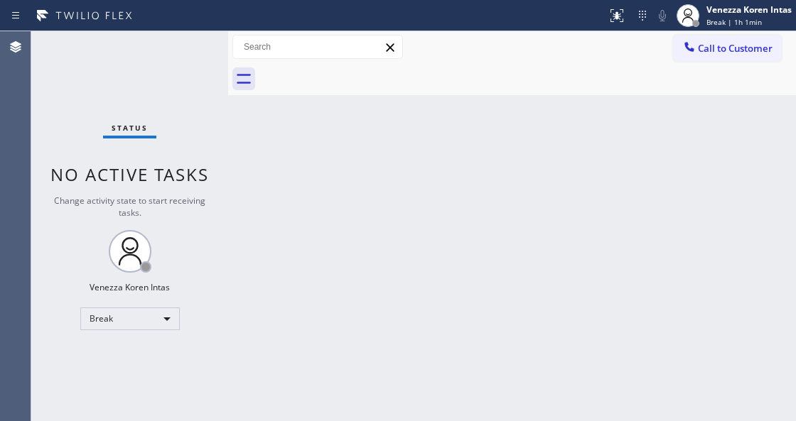 The height and width of the screenshot is (421, 796). What do you see at coordinates (129, 174) in the screenshot?
I see `span: No active tasks` at bounding box center [129, 174].